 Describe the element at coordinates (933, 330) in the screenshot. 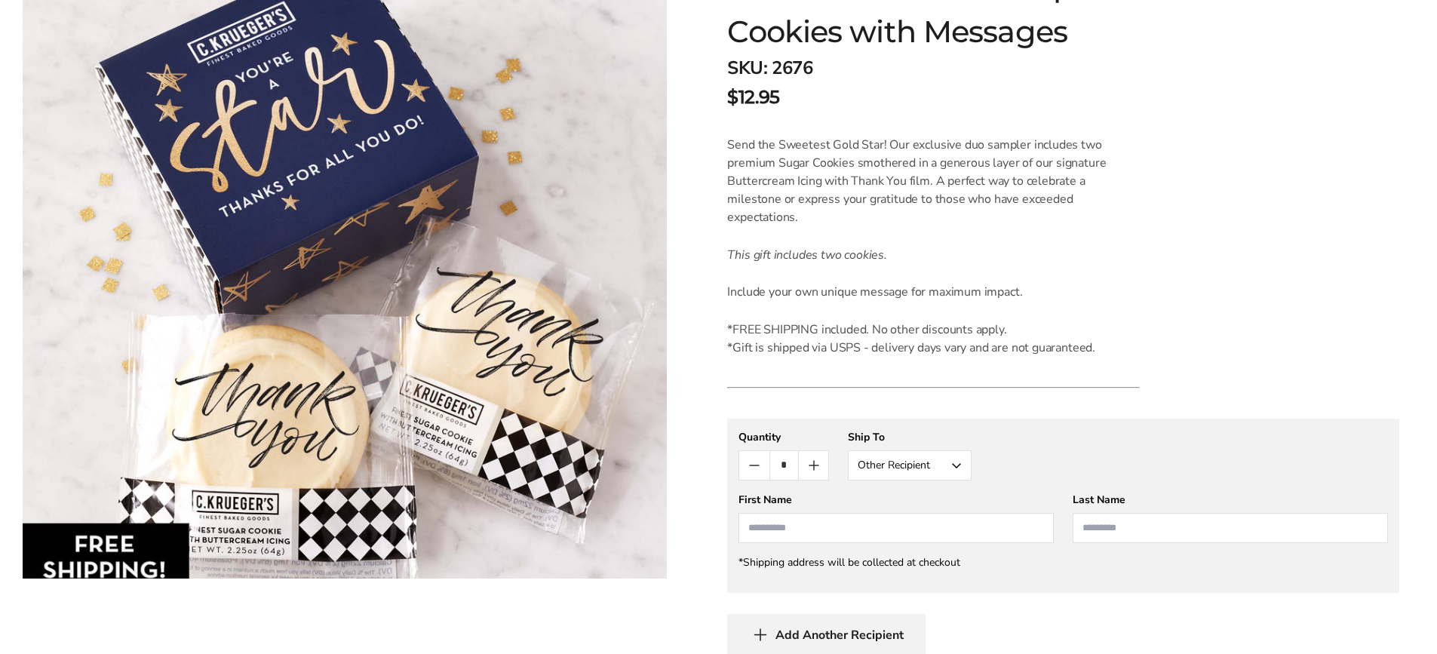

I see `div: *FREE SHIPPING included. No other discounts apply.` at that location.